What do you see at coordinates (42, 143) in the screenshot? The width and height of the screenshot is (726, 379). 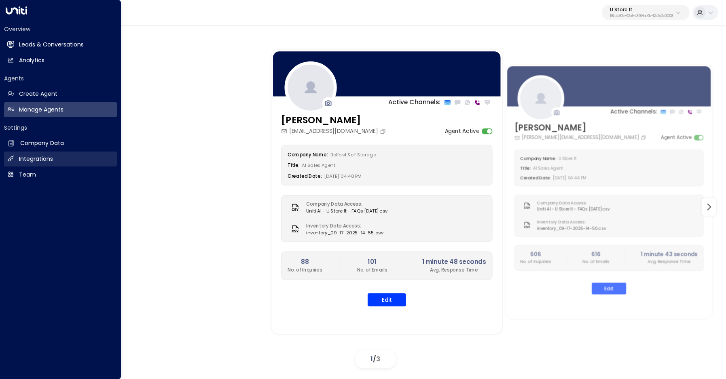 I see `h2: Company Data` at bounding box center [42, 143].